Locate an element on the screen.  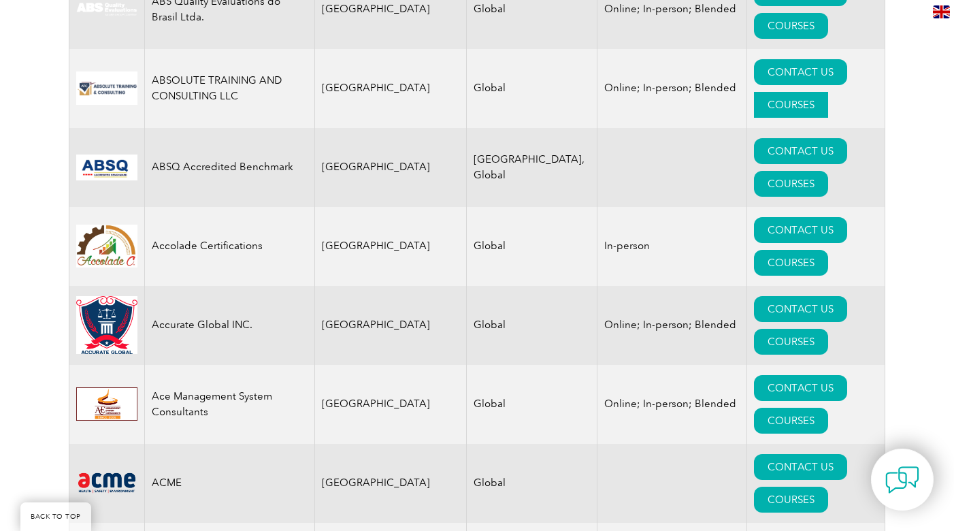
td: ABSOLUTE TRAINING AND CONSULTING LLC is located at coordinates (230, 88).